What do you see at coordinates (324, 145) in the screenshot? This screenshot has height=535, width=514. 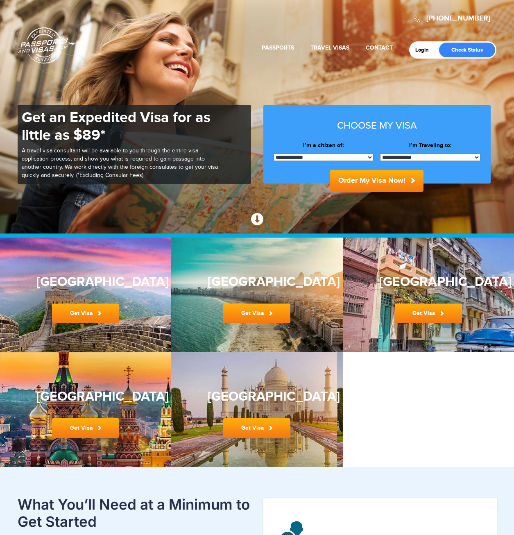 I see `label: I’m a citizen of:` at bounding box center [324, 145].